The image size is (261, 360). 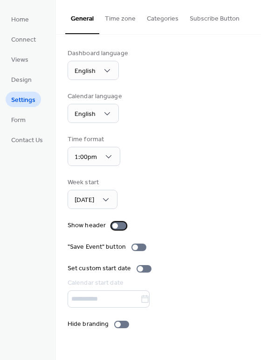 I want to click on a: Design, so click(x=21, y=79).